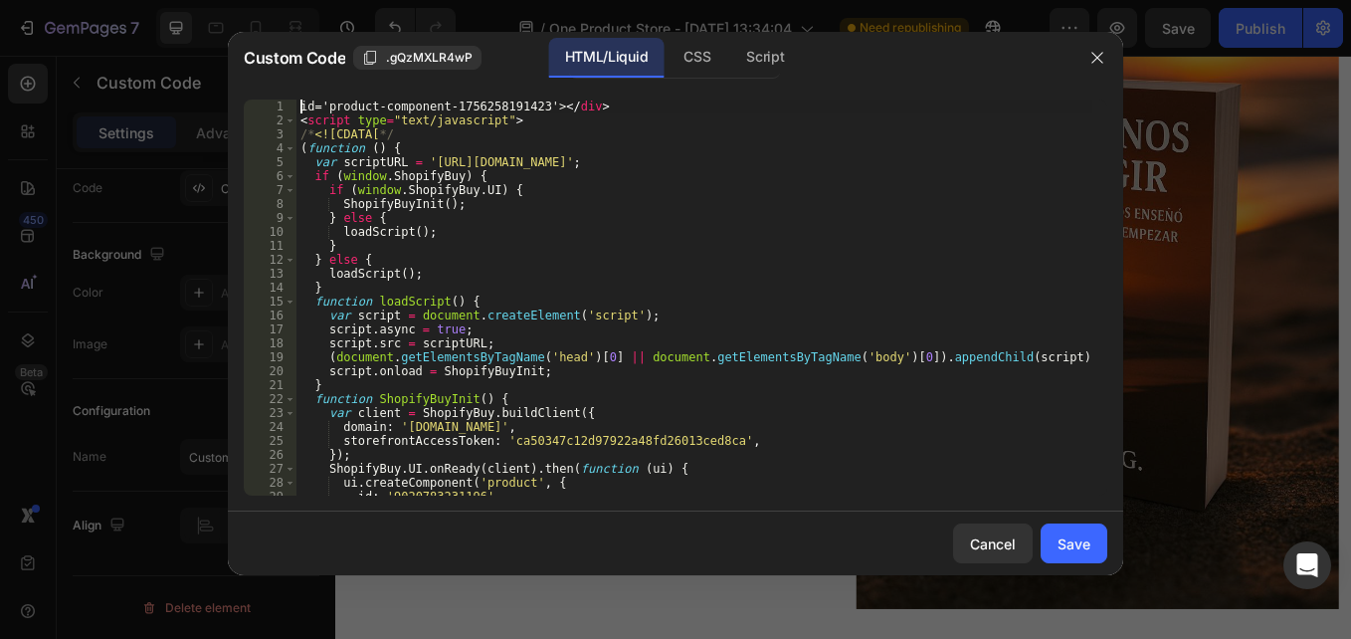 The image size is (1351, 639). I want to click on div: 6, so click(270, 176).